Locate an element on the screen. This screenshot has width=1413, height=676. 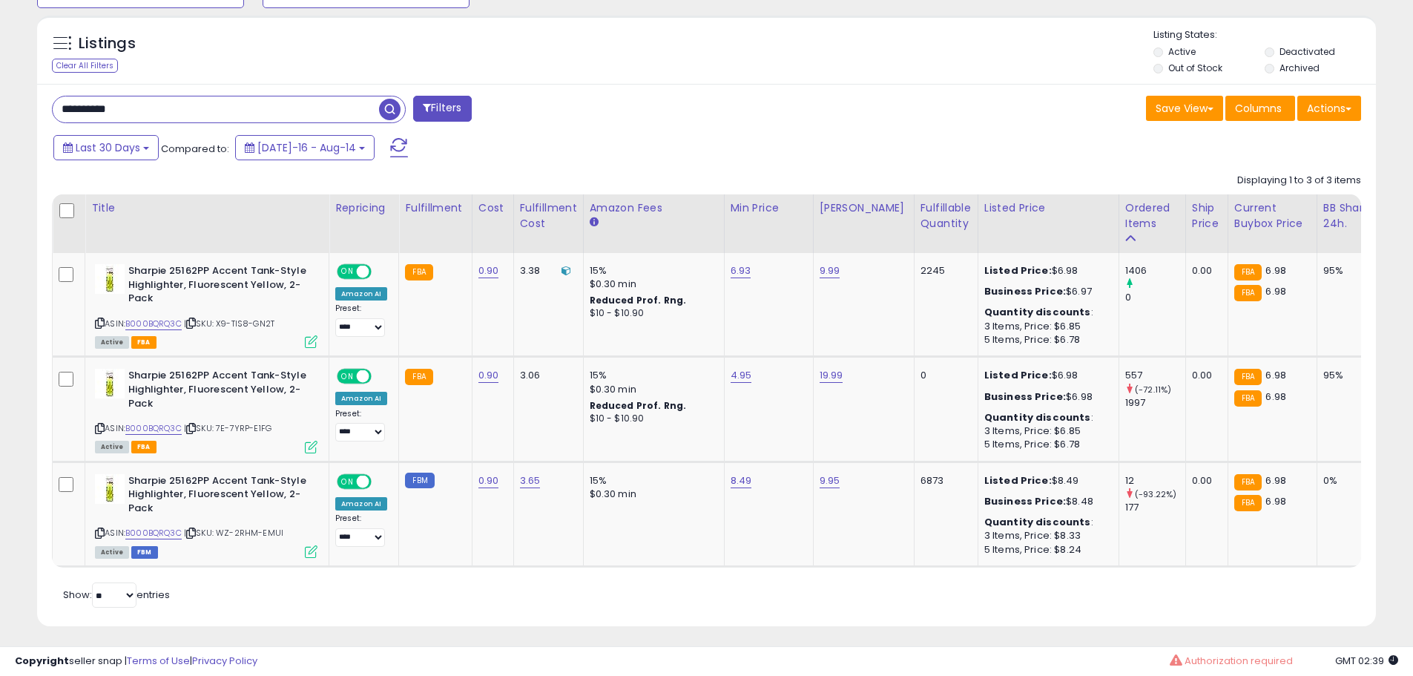
div: Preset: is located at coordinates (361, 530).